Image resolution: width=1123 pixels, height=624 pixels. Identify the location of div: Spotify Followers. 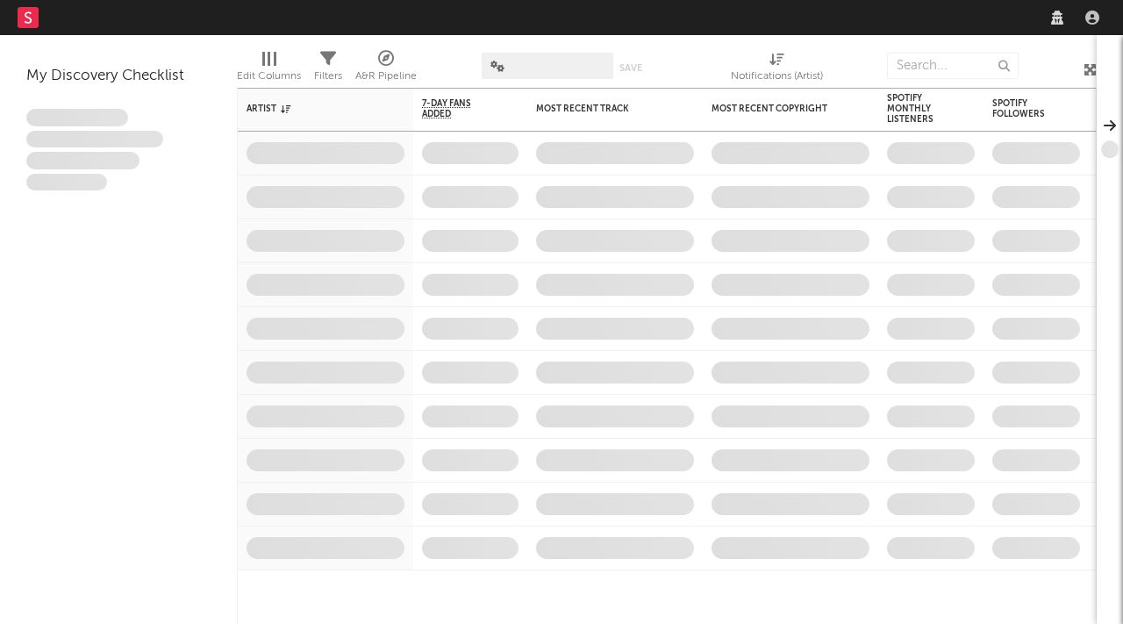
(1023, 109).